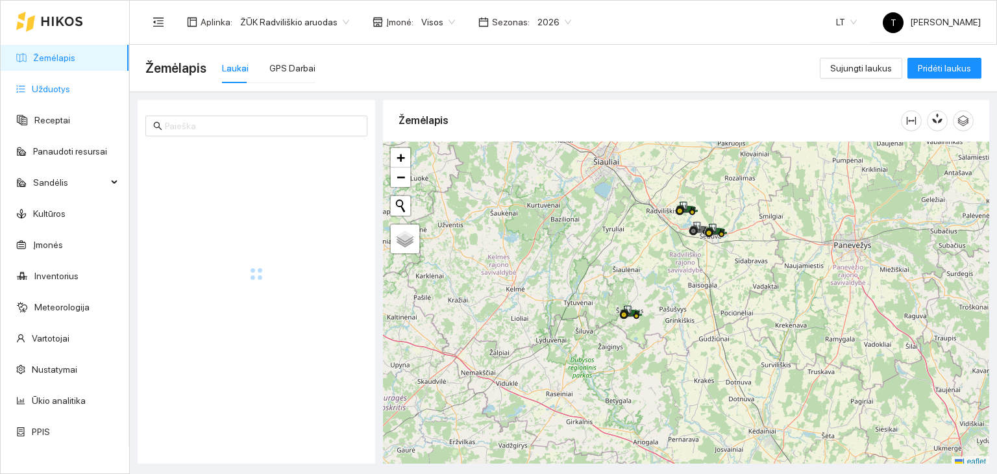 Image resolution: width=997 pixels, height=474 pixels. I want to click on span: Aplinka :, so click(216, 22).